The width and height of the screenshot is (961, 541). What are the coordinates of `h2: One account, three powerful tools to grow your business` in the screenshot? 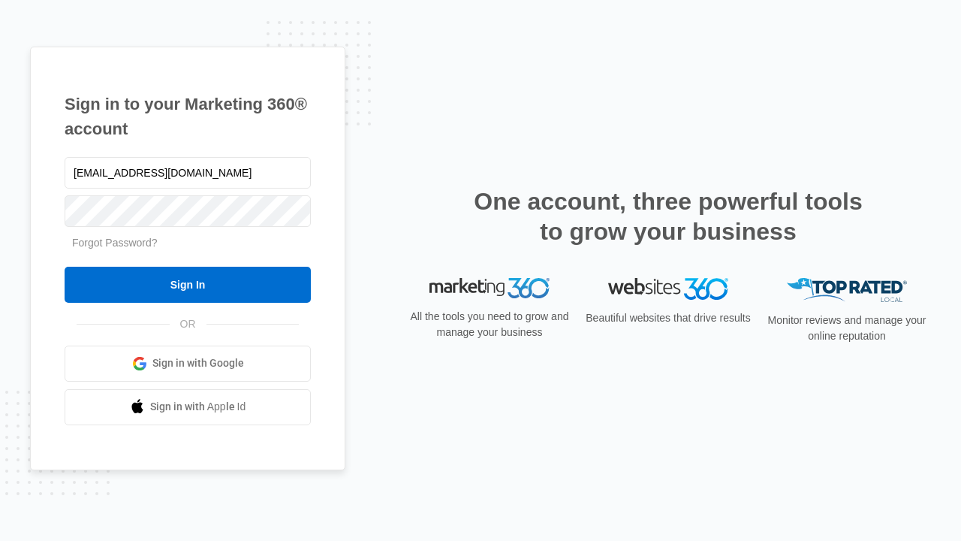 It's located at (668, 216).